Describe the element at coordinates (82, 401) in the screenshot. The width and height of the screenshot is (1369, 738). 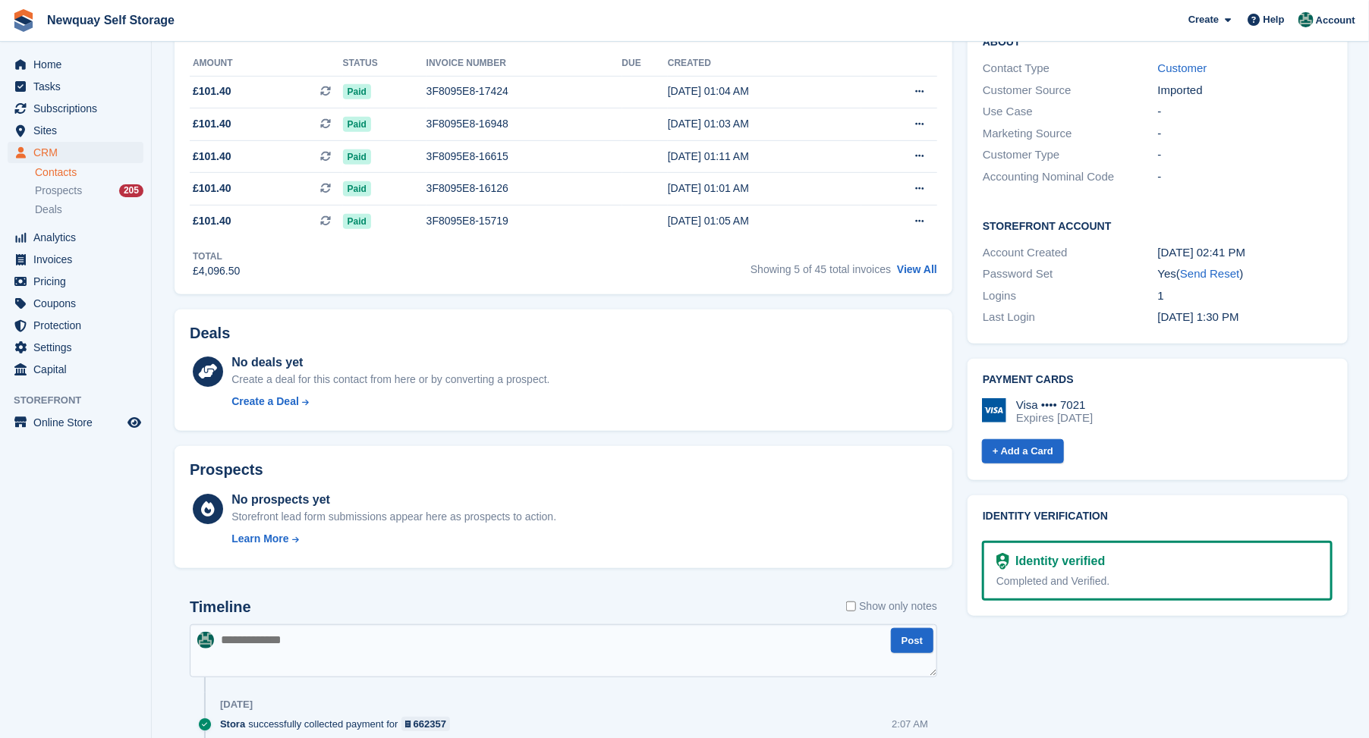
I see `span: Storefront` at that location.